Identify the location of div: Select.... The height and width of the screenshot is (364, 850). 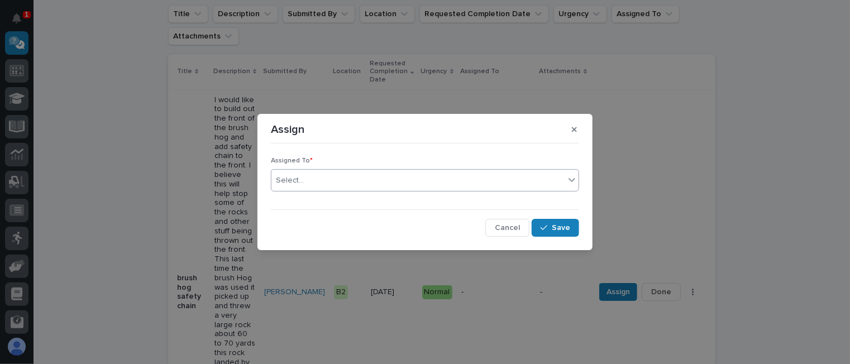
(290, 180).